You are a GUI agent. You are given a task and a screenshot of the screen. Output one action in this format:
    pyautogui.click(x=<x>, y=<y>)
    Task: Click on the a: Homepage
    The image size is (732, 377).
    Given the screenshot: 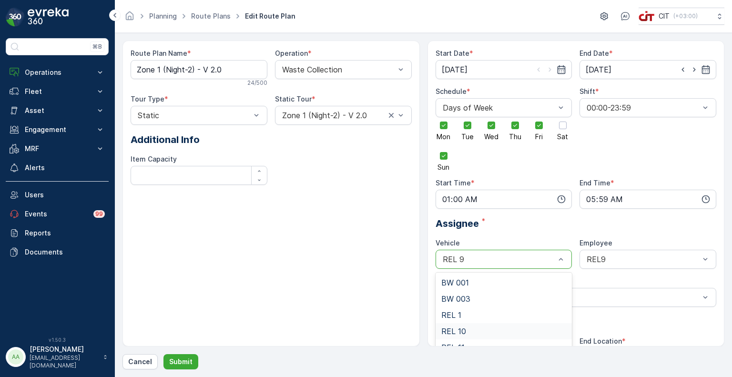 What is the action you would take?
    pyautogui.click(x=130, y=18)
    